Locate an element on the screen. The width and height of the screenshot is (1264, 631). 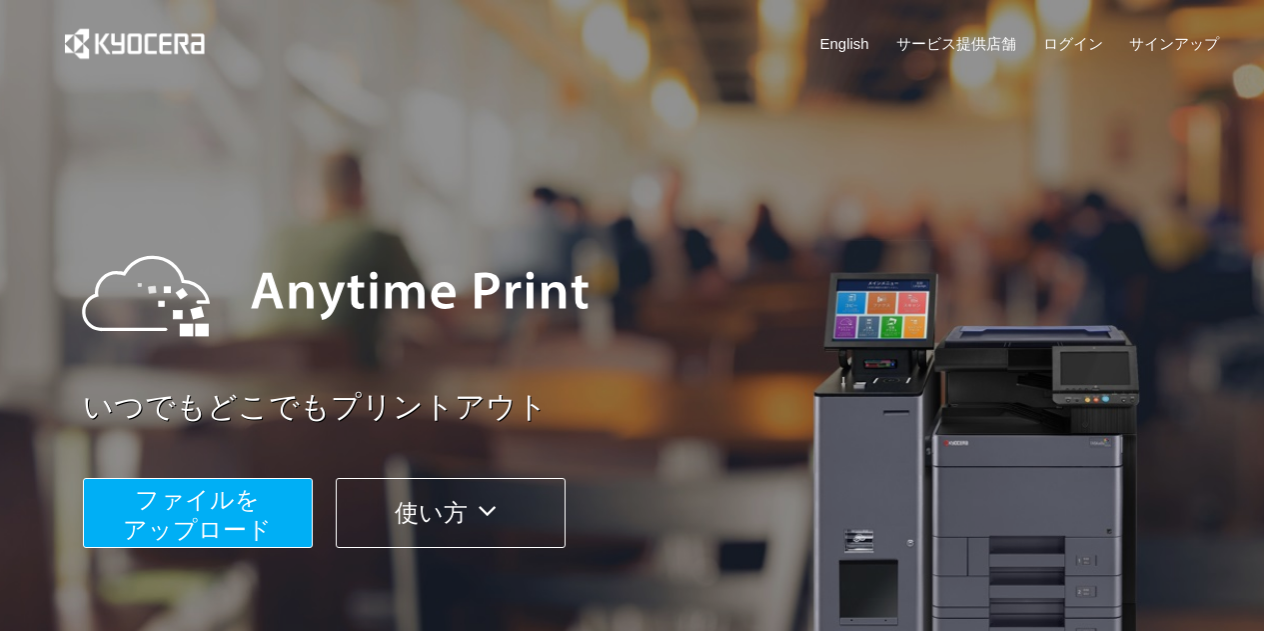
button: ファイルを​​アップロード is located at coordinates (198, 513).